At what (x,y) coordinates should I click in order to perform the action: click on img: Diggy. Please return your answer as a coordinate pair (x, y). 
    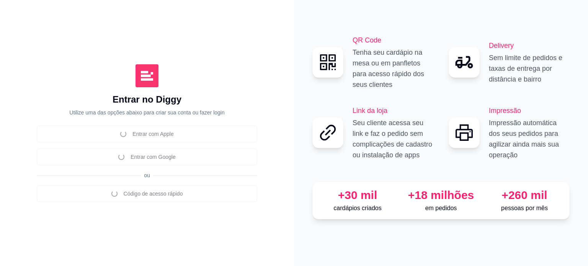
    Looking at the image, I should click on (147, 76).